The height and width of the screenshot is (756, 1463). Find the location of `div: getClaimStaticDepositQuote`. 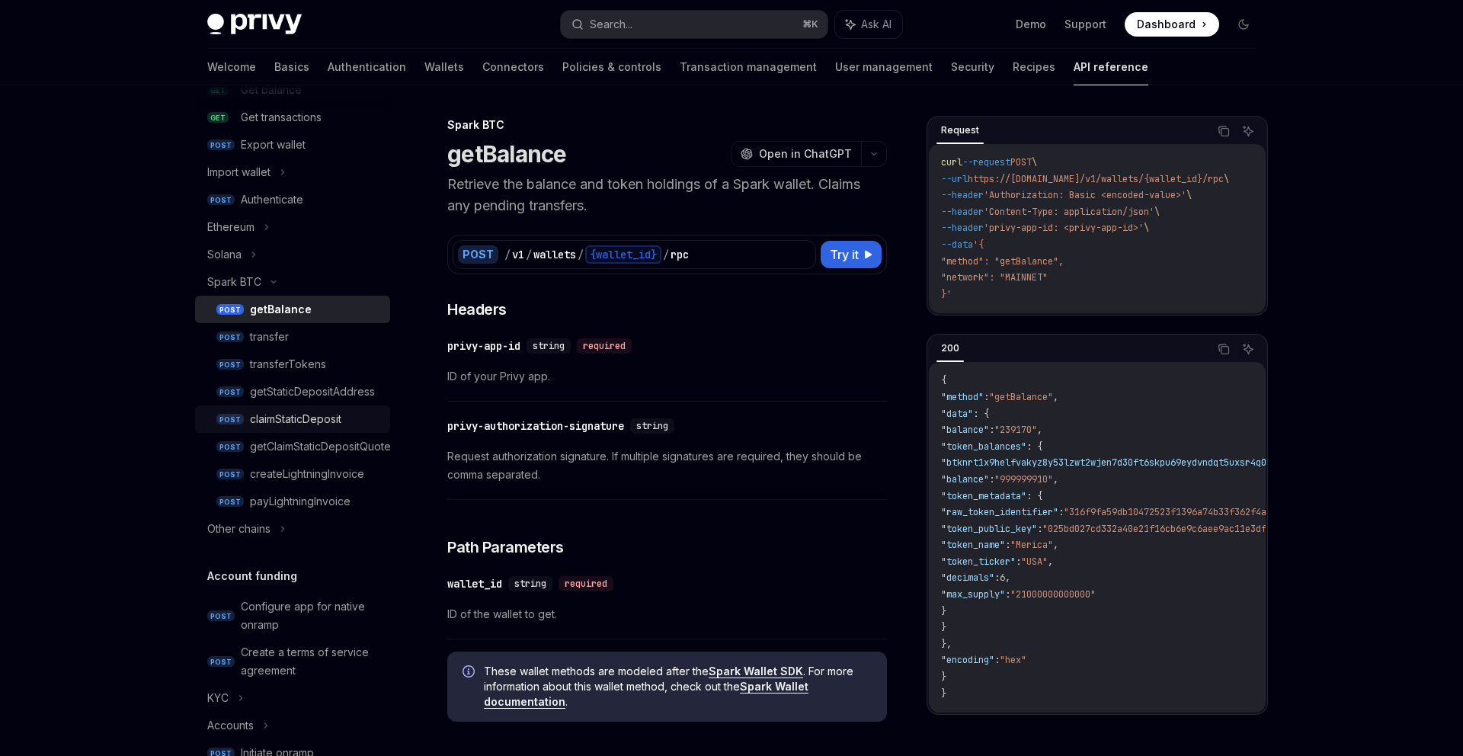

div: getClaimStaticDepositQuote is located at coordinates (320, 446).